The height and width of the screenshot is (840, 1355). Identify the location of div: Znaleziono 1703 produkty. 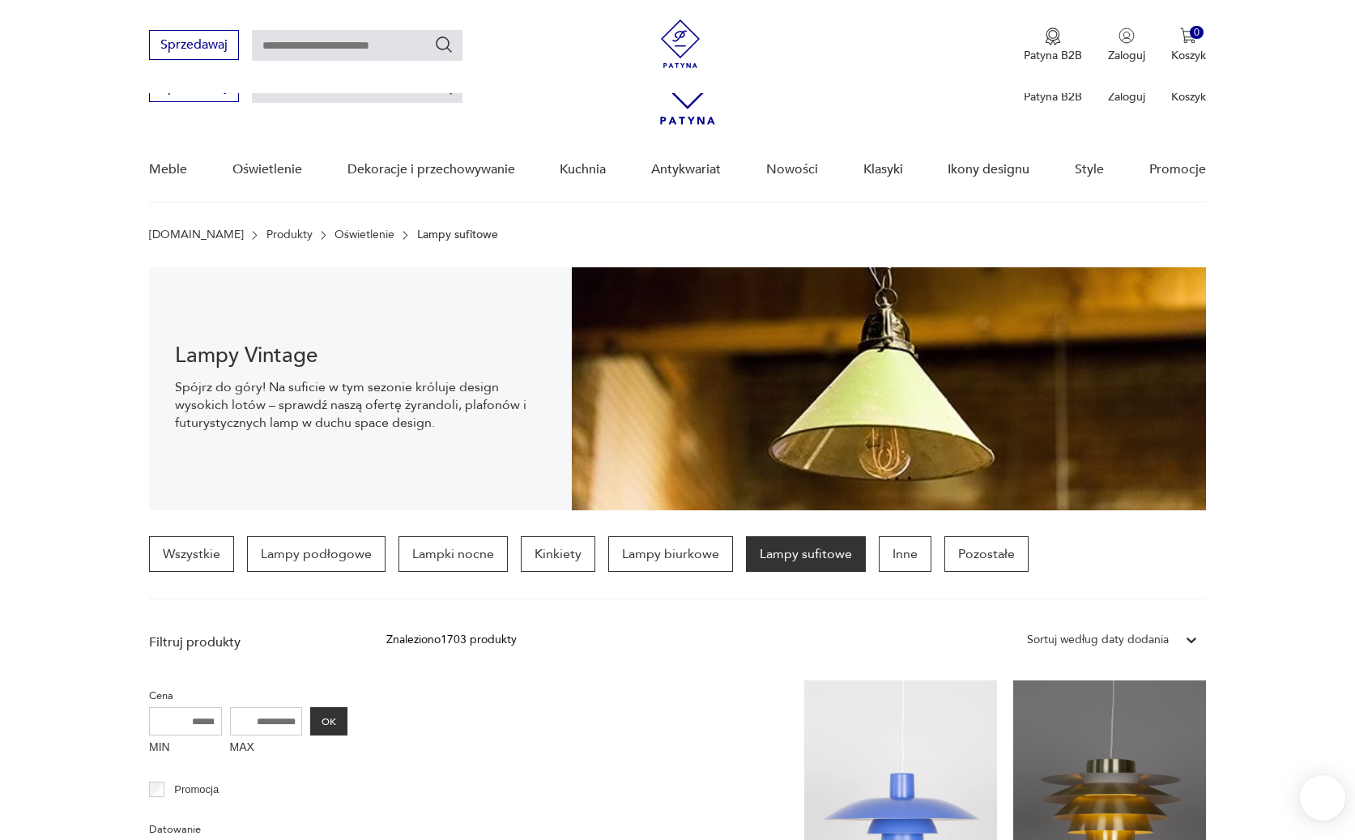
(451, 640).